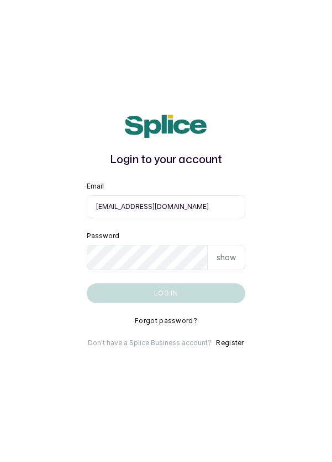 The height and width of the screenshot is (462, 332). What do you see at coordinates (150, 343) in the screenshot?
I see `p: Don't have a Splice Business account?` at bounding box center [150, 343].